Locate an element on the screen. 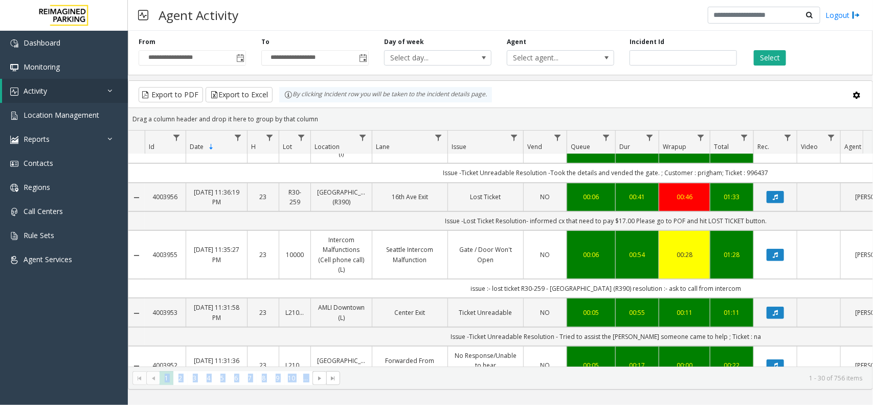 Image resolution: width=873 pixels, height=405 pixels. button: Export to Excel is located at coordinates (239, 95).